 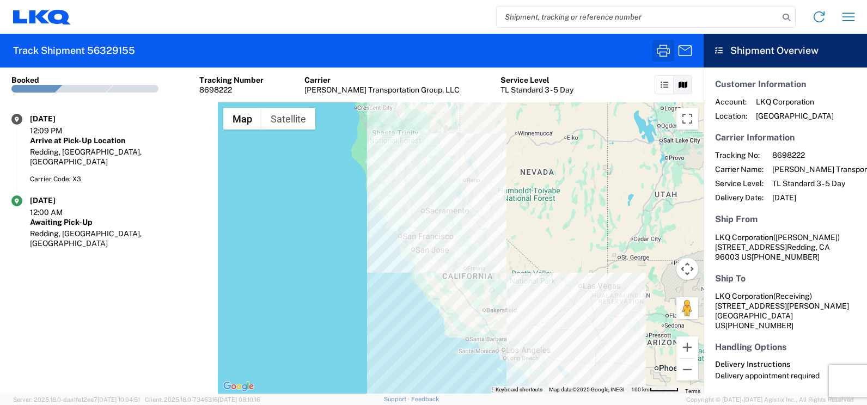 I want to click on header: Shipment Overview, so click(x=785, y=51).